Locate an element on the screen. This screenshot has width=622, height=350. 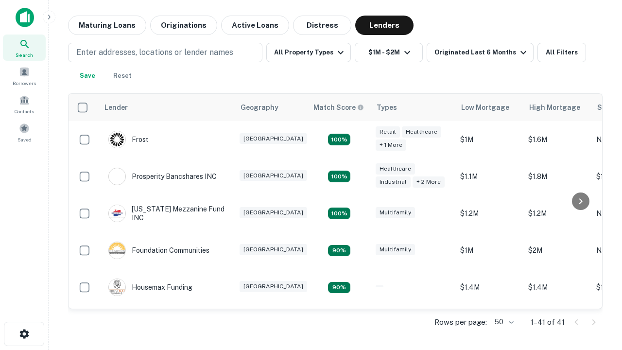
div: High Mortgage is located at coordinates (554, 107).